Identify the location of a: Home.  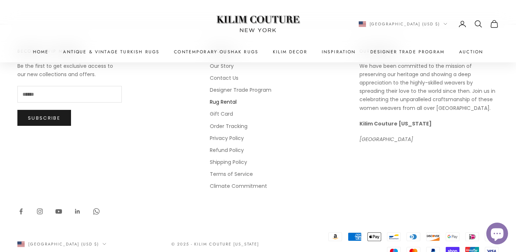
(41, 52).